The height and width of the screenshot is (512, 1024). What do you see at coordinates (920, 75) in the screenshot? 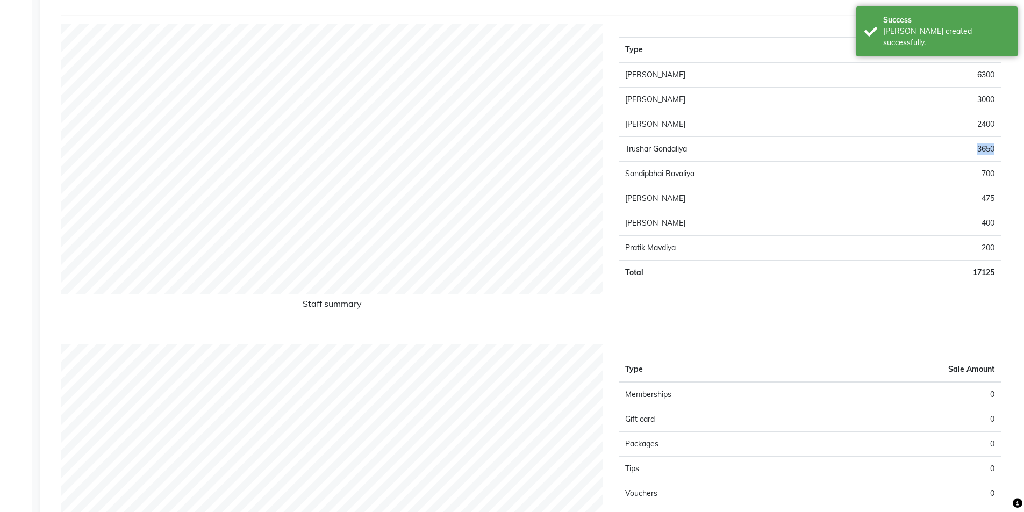
I see `td: 6300` at bounding box center [920, 75].